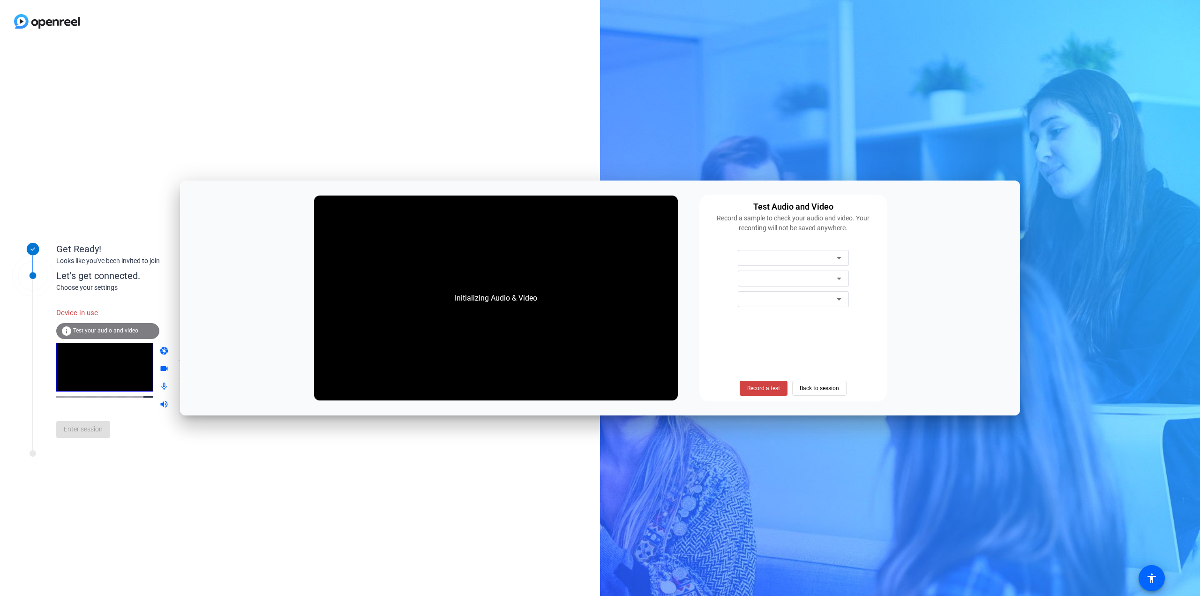 Image resolution: width=1200 pixels, height=596 pixels. Describe the element at coordinates (819, 388) in the screenshot. I see `span: Back to session` at that location.